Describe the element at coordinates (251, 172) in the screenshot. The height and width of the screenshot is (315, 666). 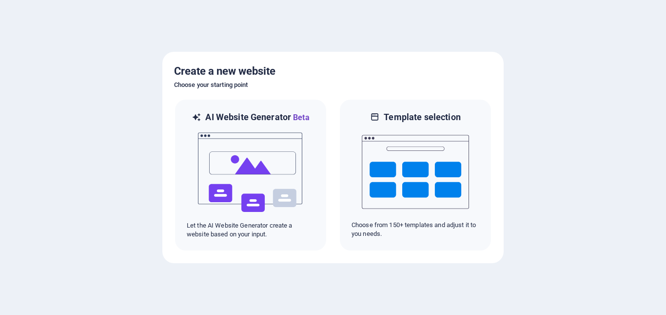
I see `img: ai` at that location.